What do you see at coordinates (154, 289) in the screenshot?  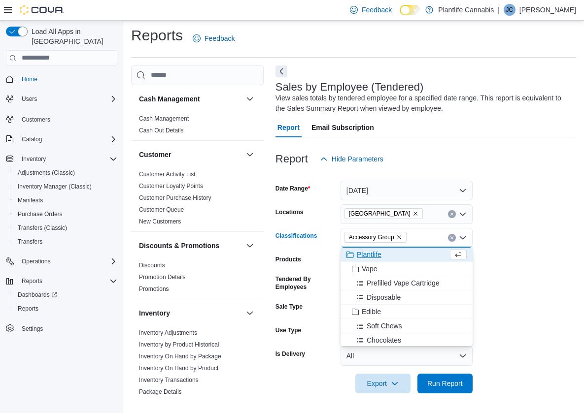 I see `span: Promotions` at bounding box center [154, 289].